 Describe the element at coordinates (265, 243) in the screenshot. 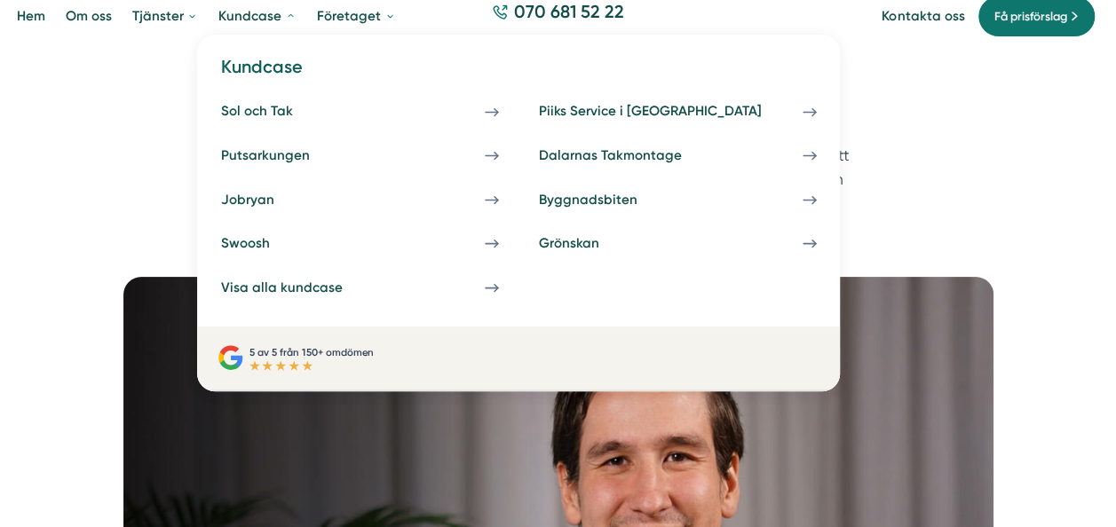

I see `div: Swoosh` at that location.